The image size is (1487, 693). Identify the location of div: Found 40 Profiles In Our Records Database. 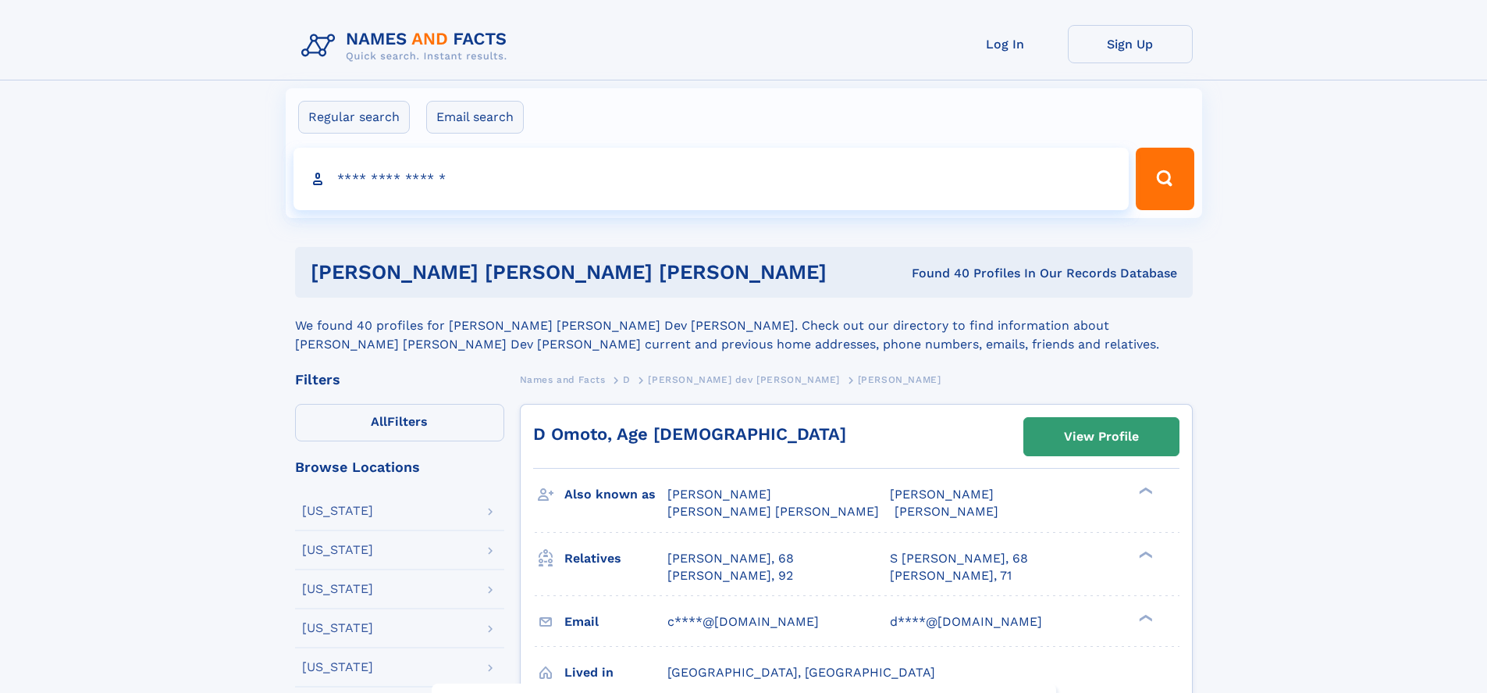
(1023, 273).